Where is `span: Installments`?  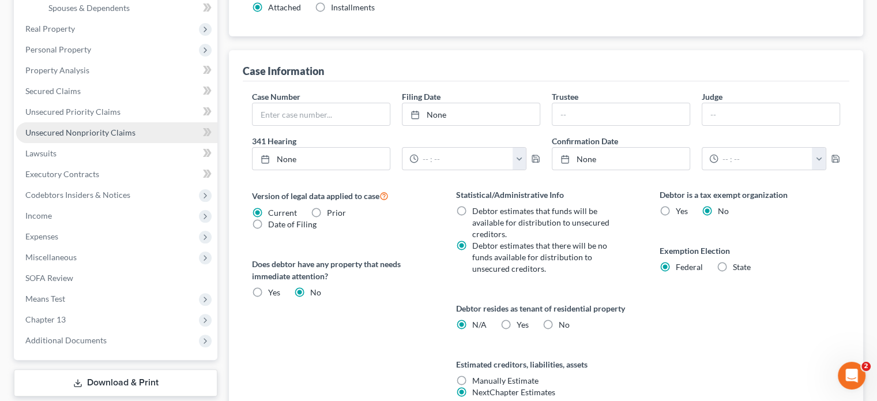
span: Installments is located at coordinates (353, 7).